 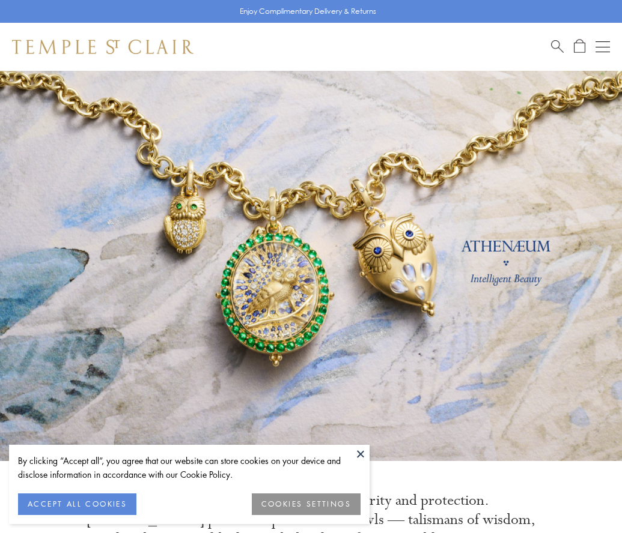 I want to click on button: ACCEPT ALL COOKIES, so click(x=77, y=505).